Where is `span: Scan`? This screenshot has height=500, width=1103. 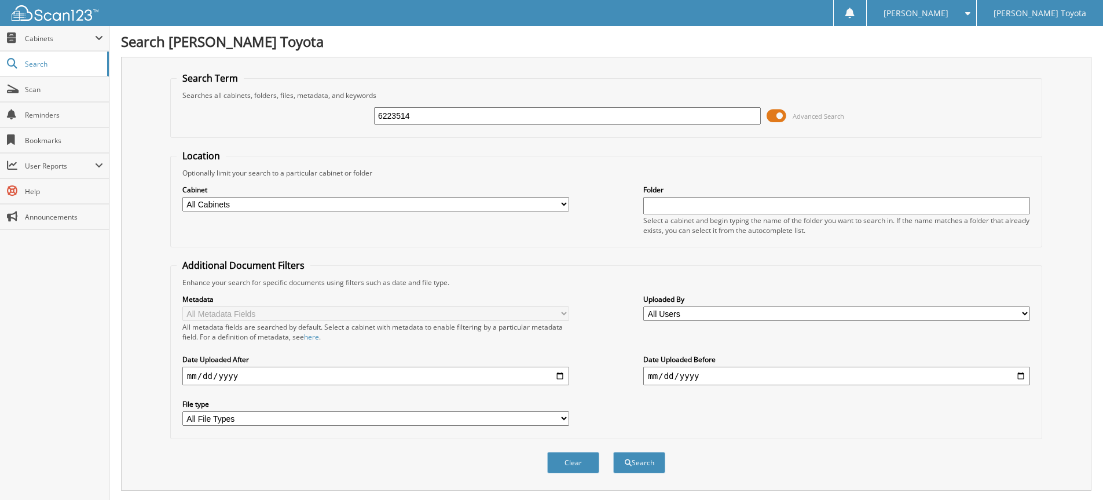 span: Scan is located at coordinates (64, 89).